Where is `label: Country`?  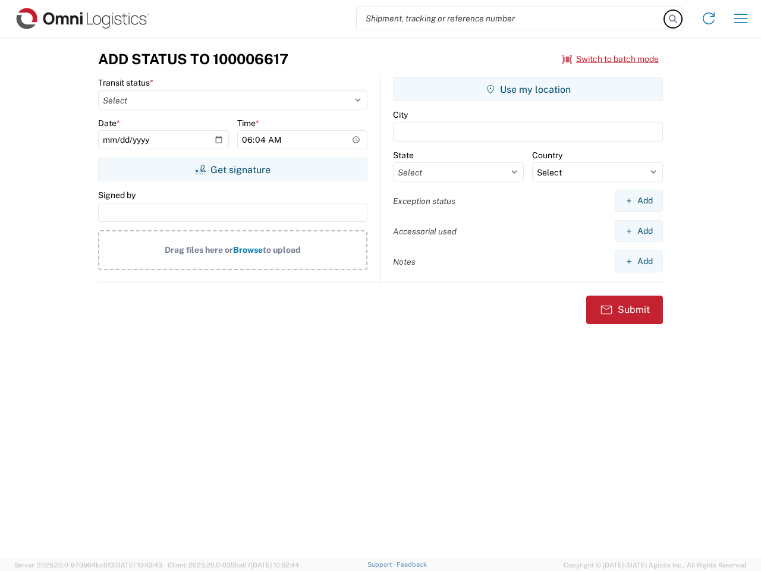 label: Country is located at coordinates (547, 155).